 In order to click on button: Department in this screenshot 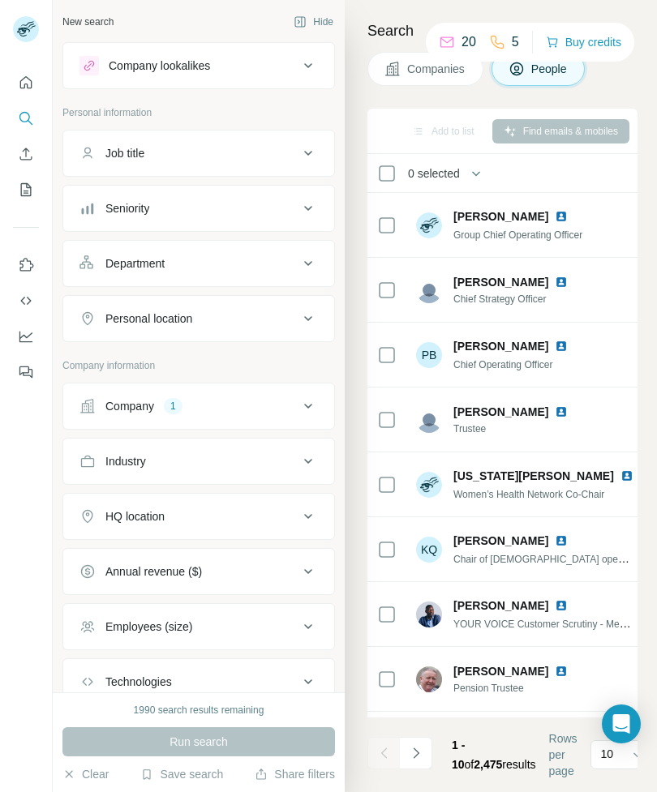, I will do `click(199, 264)`.